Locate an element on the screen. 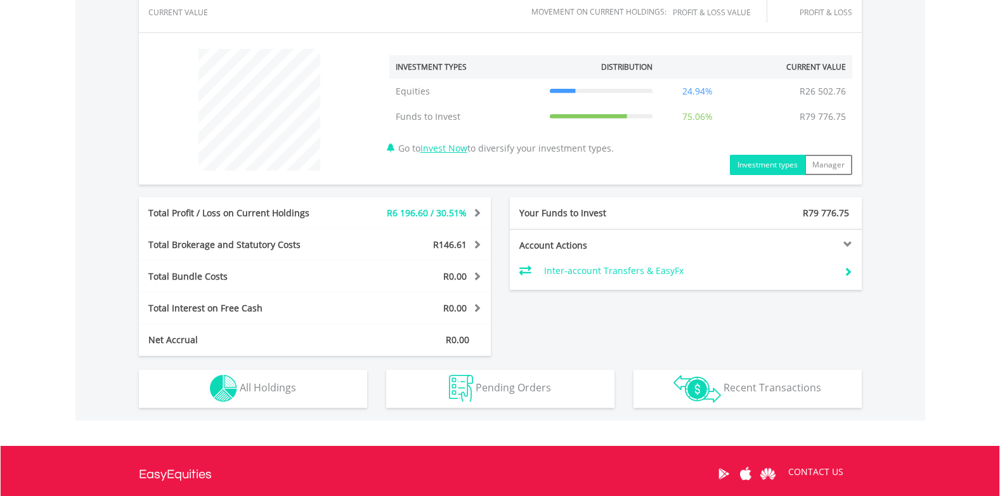 The height and width of the screenshot is (496, 1000). img: pending_instructions-wht.png is located at coordinates (461, 388).